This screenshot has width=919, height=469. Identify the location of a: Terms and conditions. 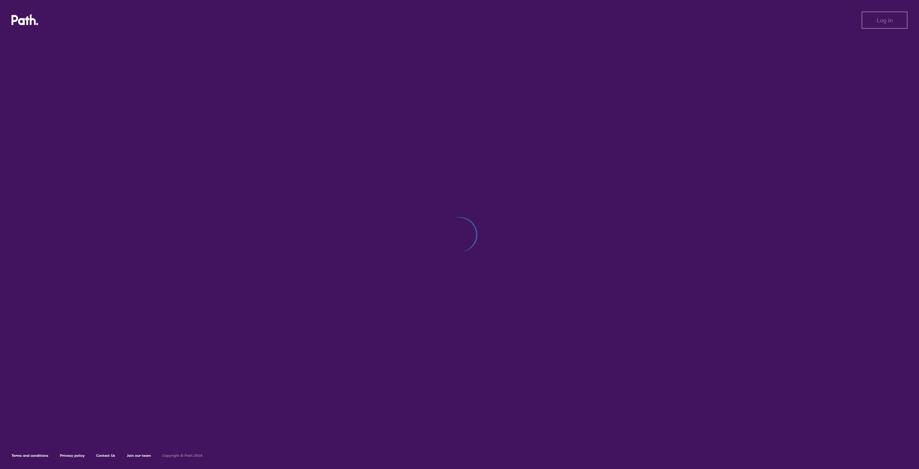
(30, 455).